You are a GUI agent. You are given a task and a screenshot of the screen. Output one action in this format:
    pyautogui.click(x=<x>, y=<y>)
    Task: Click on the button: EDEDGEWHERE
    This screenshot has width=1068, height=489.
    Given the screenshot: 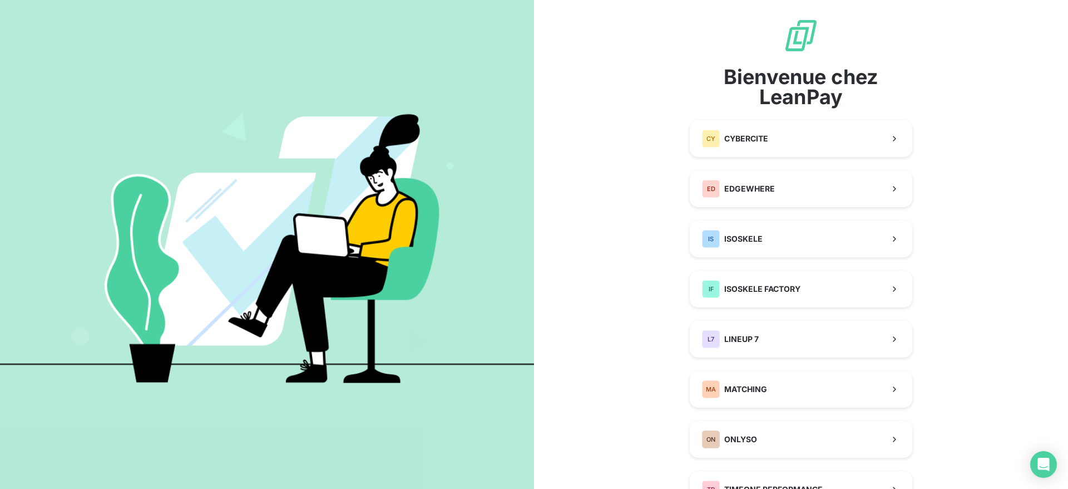 What is the action you would take?
    pyautogui.click(x=801, y=189)
    